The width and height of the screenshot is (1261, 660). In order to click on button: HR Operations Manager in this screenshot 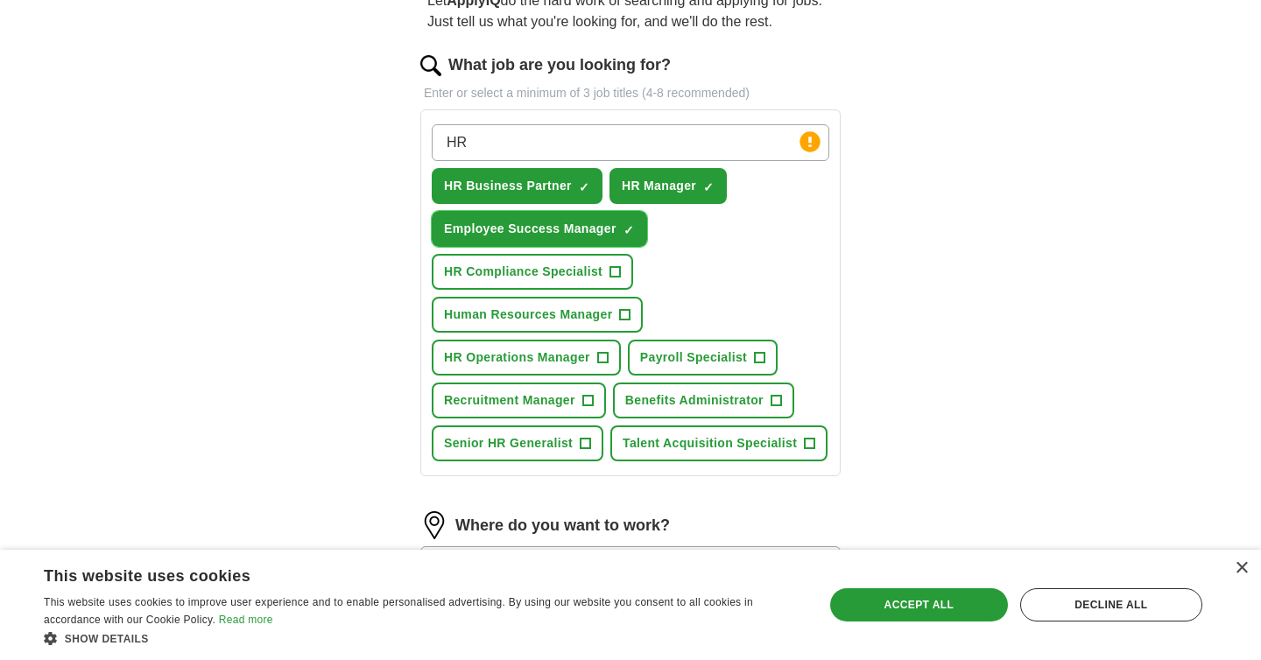, I will do `click(526, 357)`.